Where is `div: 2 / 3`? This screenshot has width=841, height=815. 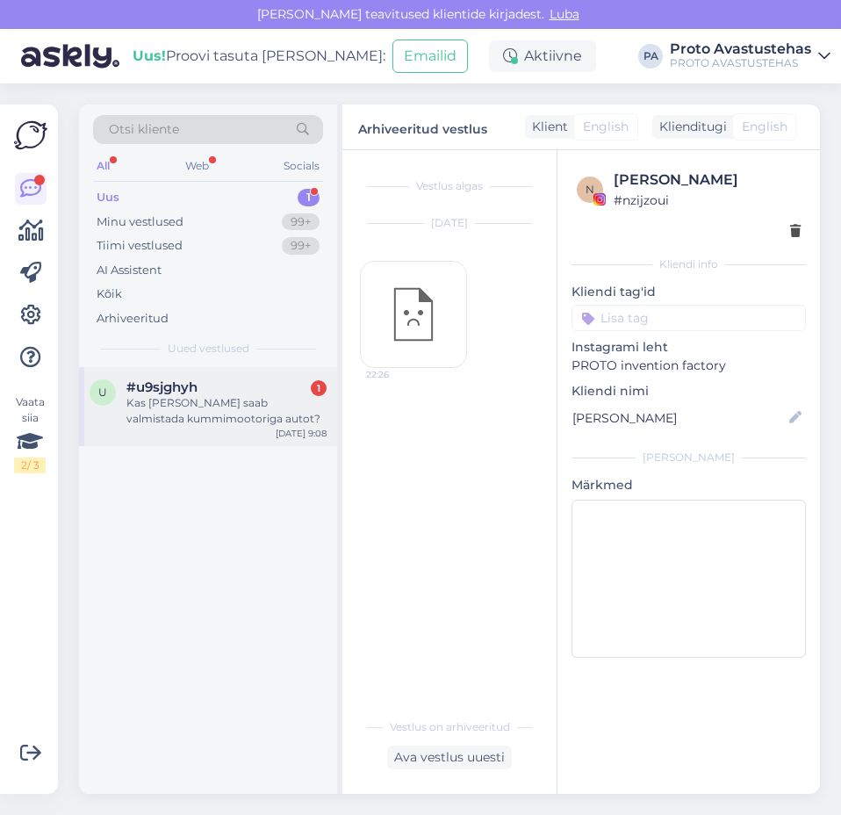 div: 2 / 3 is located at coordinates (30, 465).